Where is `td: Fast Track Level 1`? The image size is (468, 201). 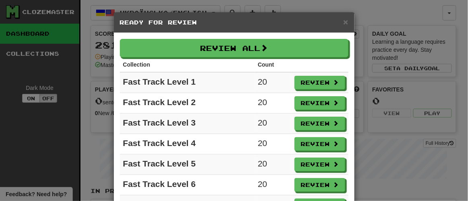
td: Fast Track Level 1 is located at coordinates (187, 83).